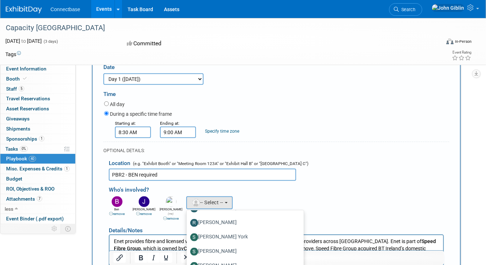  I want to click on span: (me), so click(171, 214).